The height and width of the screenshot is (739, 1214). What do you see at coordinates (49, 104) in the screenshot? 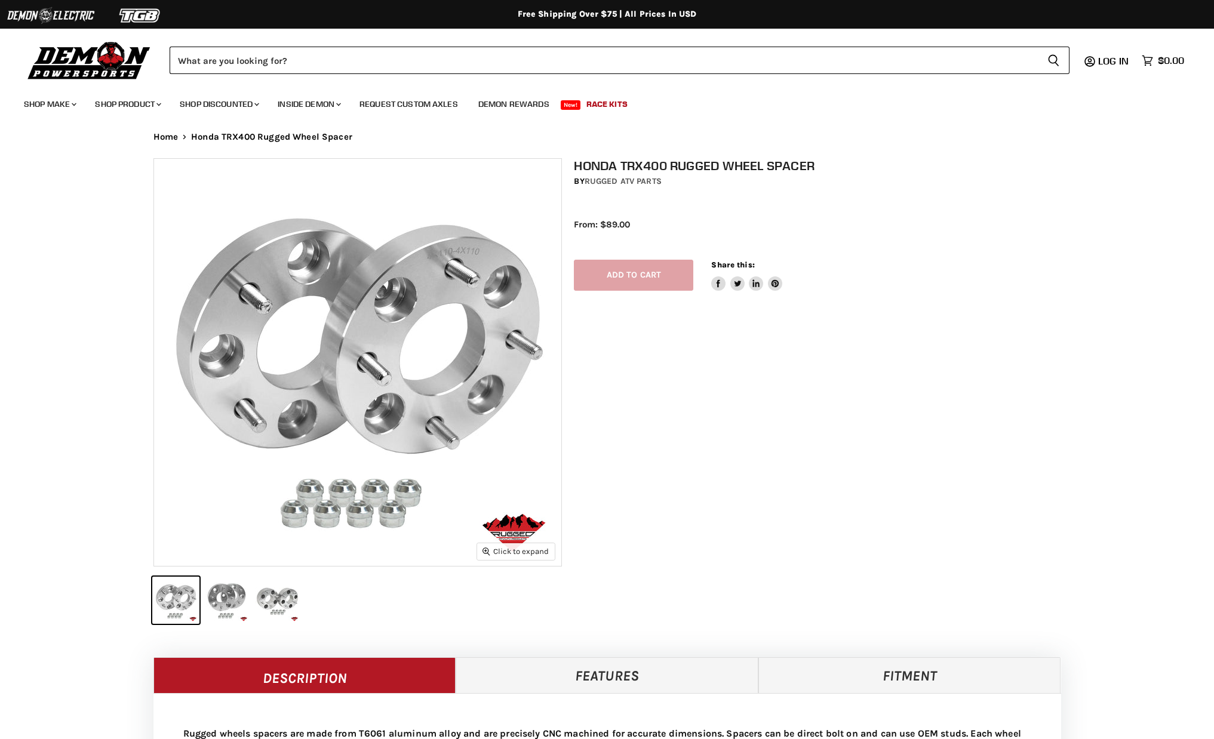
I see `a: Shop Make` at bounding box center [49, 104].